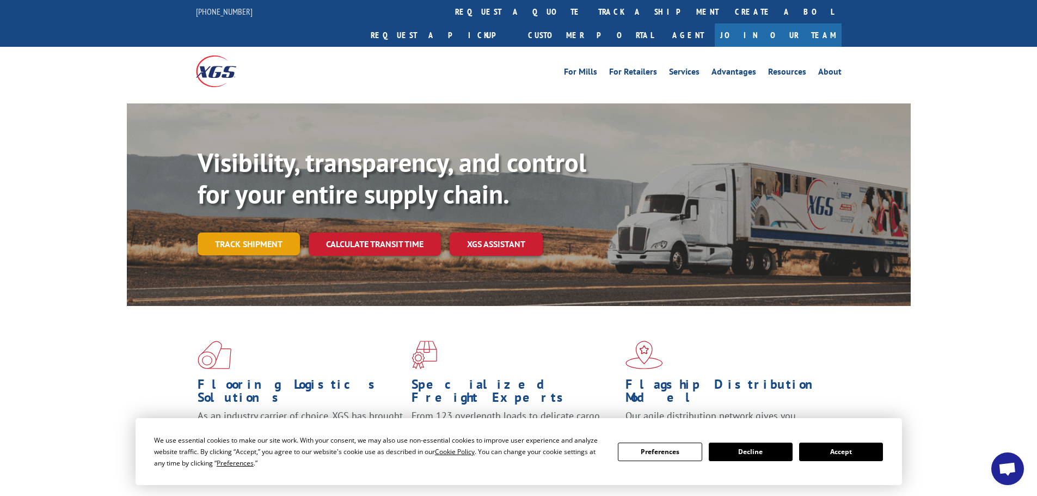 The width and height of the screenshot is (1037, 496). What do you see at coordinates (455, 451) in the screenshot?
I see `span: Cookie Policy` at bounding box center [455, 451].